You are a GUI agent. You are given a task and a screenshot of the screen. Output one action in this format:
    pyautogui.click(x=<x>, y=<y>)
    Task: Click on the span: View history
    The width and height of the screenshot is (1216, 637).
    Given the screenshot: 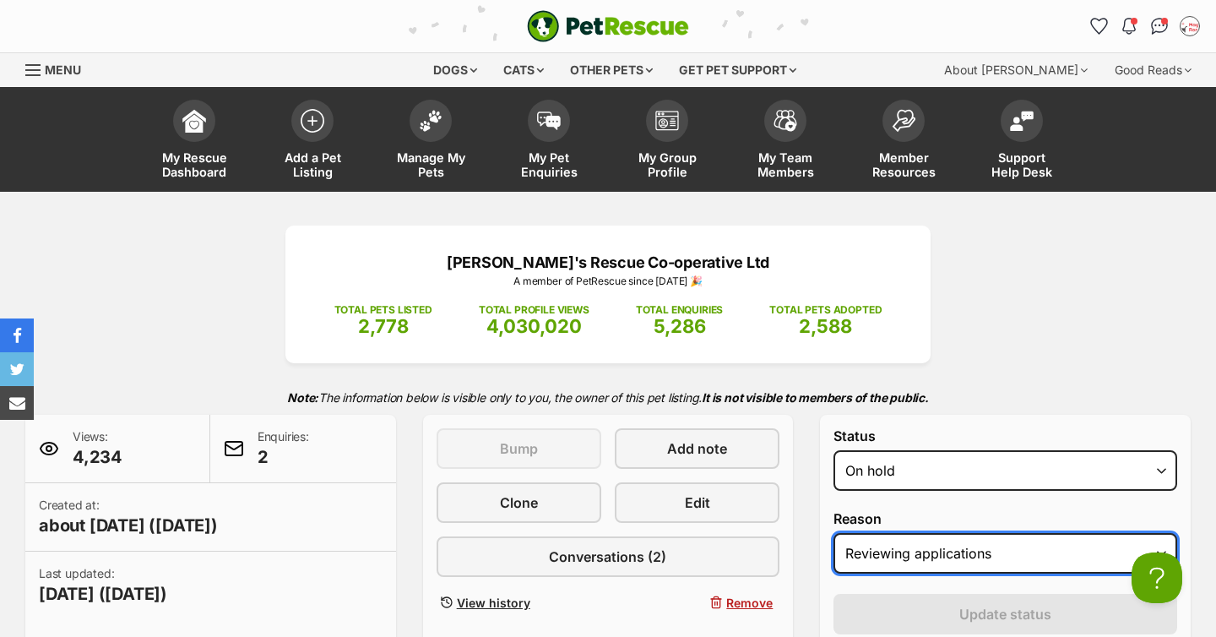 What is the action you would take?
    pyautogui.click(x=493, y=602)
    